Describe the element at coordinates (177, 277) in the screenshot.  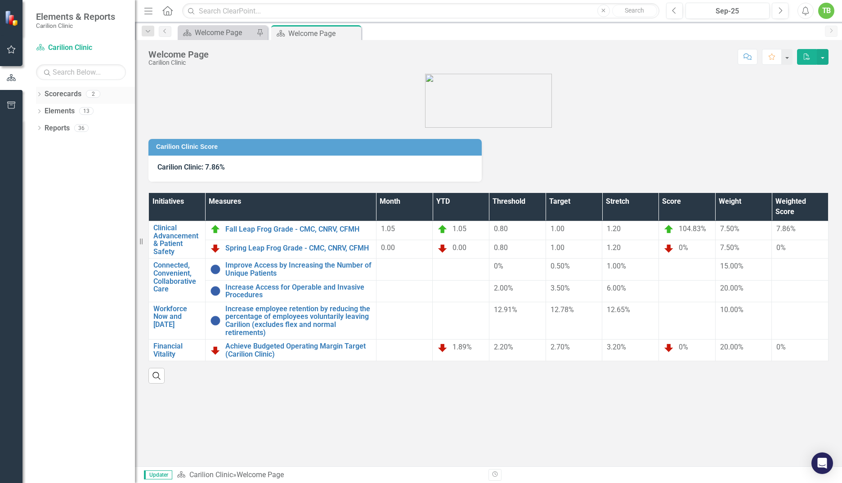
I see `a: Connected, Convenient, Collaborative Care` at that location.